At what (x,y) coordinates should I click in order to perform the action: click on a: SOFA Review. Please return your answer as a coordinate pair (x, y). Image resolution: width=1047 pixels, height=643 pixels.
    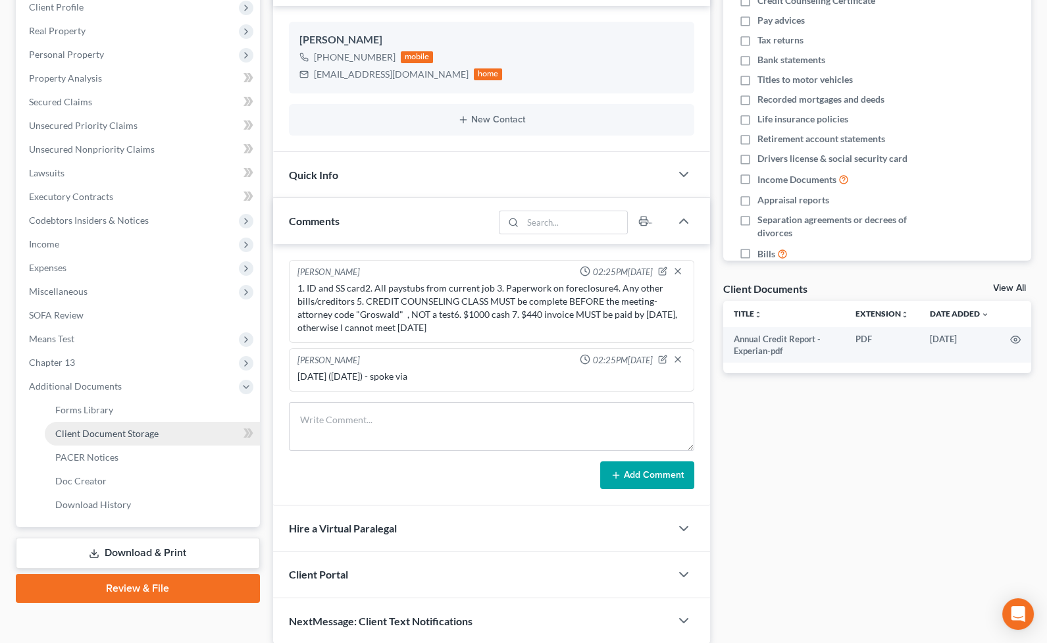
    Looking at the image, I should click on (139, 315).